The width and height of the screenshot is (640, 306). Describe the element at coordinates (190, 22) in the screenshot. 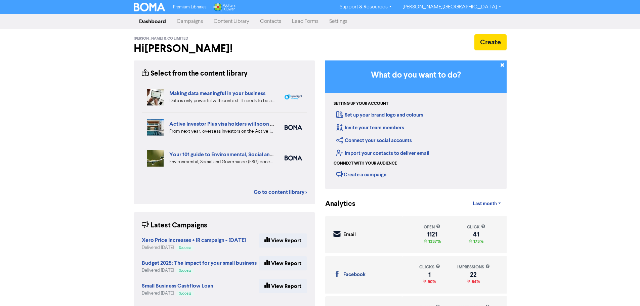

I see `a: Campaigns` at that location.